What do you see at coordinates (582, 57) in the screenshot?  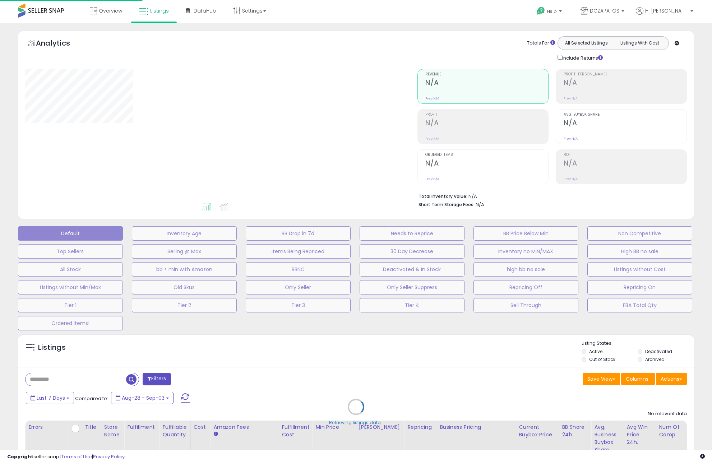 I see `div: Include Returns` at bounding box center [582, 57].